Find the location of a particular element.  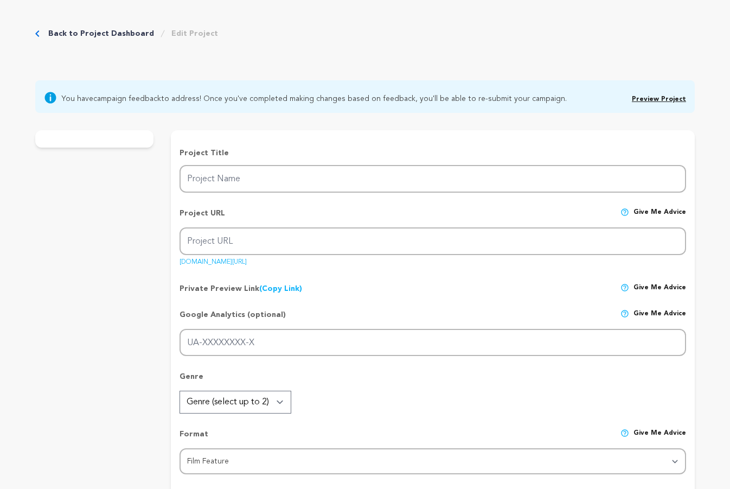

a: (Copy Link) is located at coordinates (280, 289).